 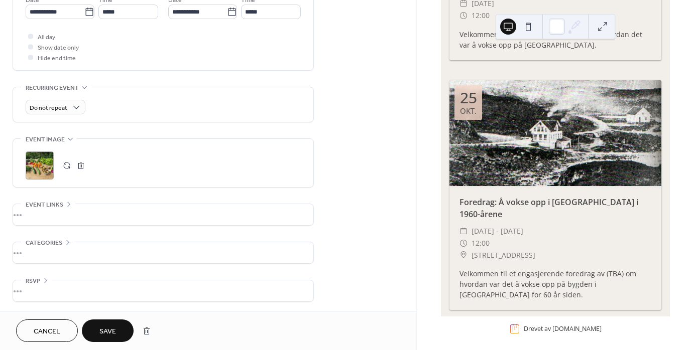 What do you see at coordinates (33, 281) in the screenshot?
I see `span: RSVP` at bounding box center [33, 281].